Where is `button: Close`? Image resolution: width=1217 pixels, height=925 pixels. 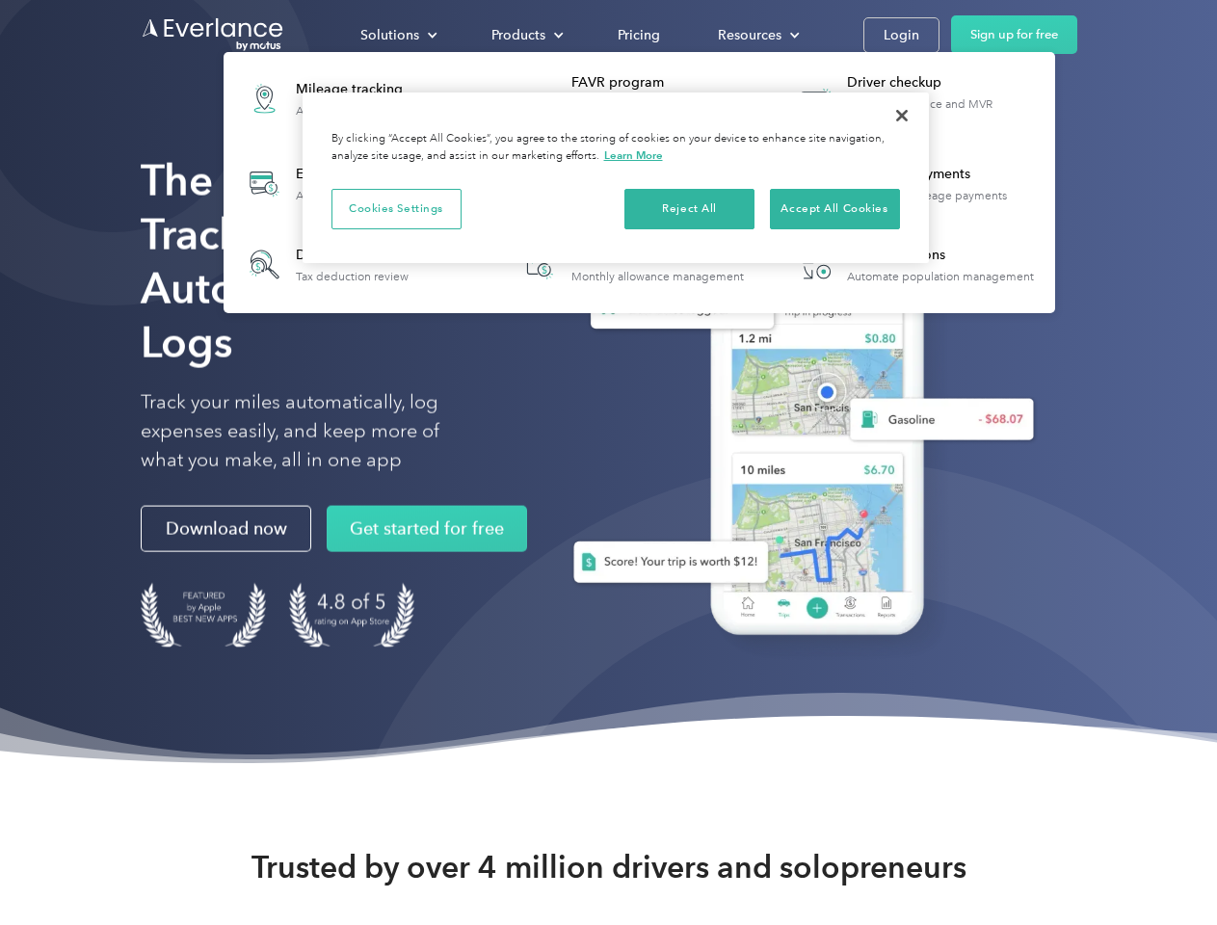 button: Close is located at coordinates (902, 116).